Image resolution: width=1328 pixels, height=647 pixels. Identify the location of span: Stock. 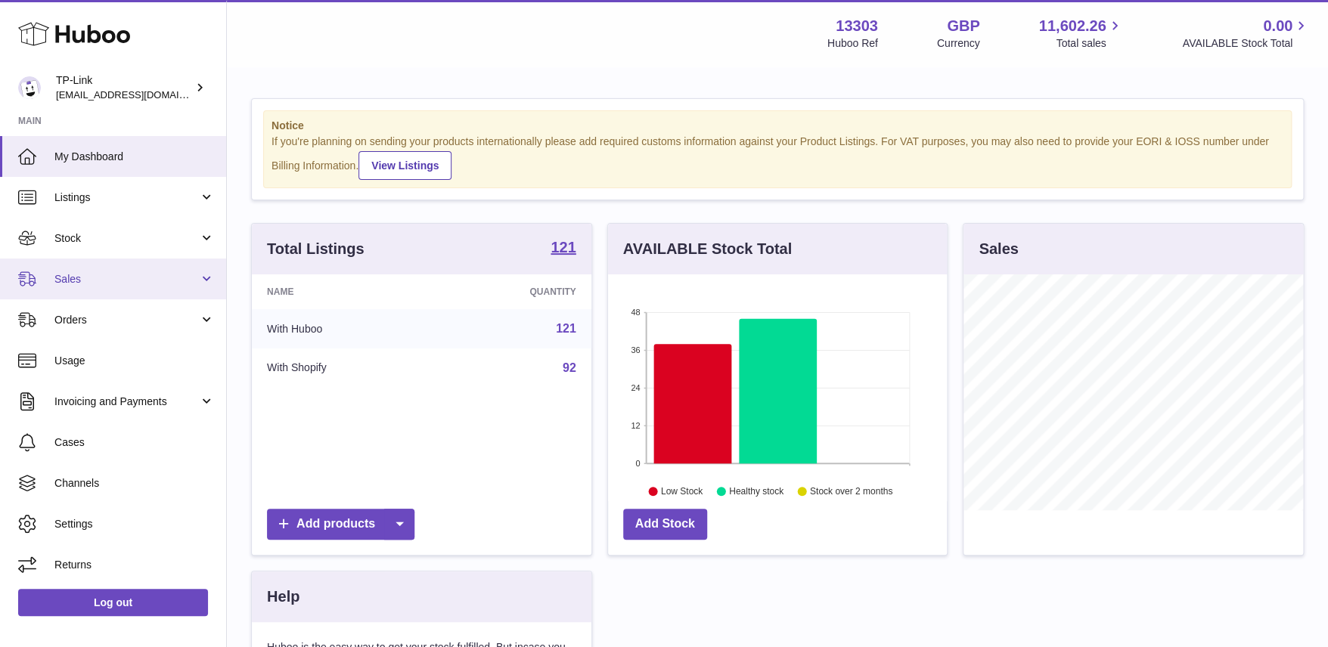
(126, 238).